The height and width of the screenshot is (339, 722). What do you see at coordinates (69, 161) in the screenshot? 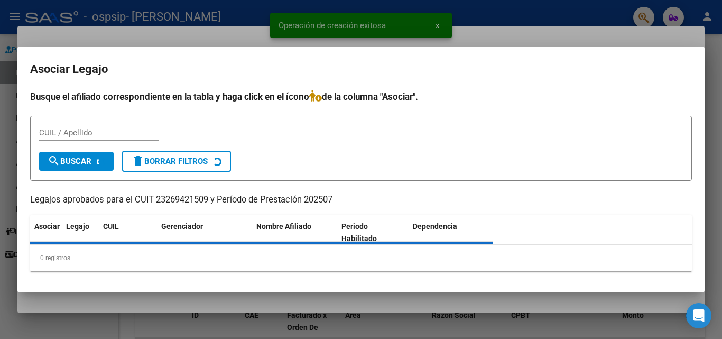
I see `span: Buscar` at bounding box center [69, 161].